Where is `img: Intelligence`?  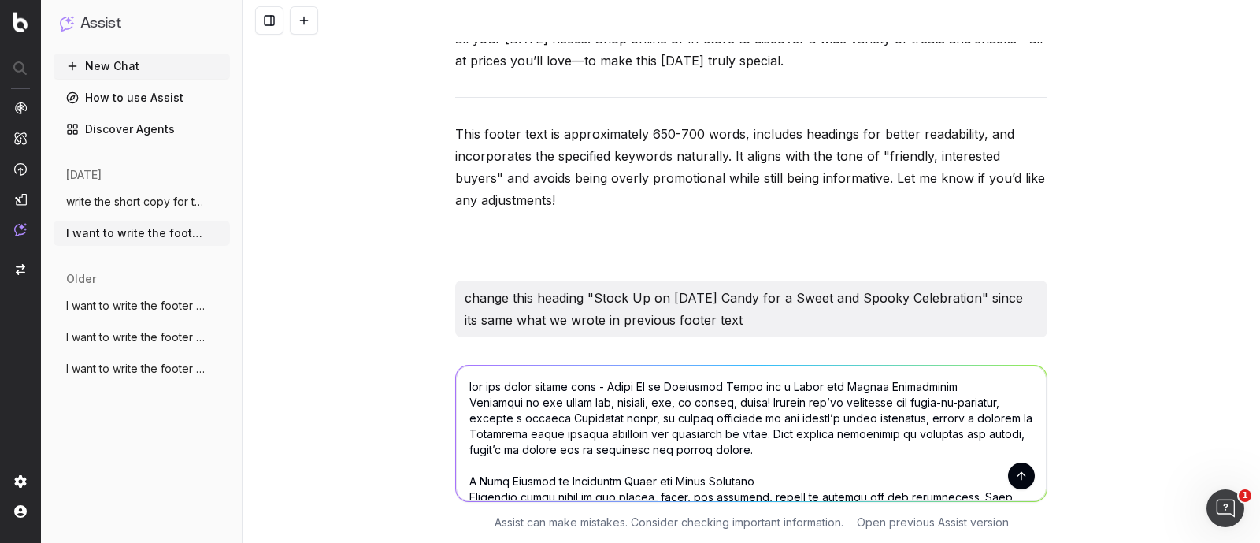 img: Intelligence is located at coordinates (20, 138).